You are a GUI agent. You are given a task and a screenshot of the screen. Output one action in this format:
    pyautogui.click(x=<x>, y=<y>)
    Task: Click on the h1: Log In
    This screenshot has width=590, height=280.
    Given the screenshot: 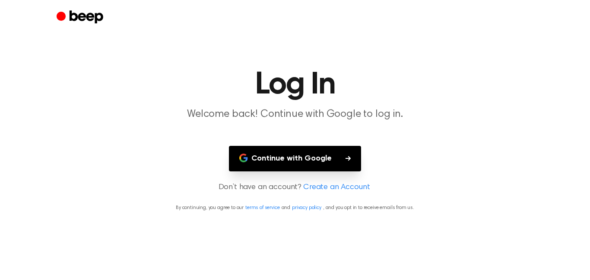 What is the action you would take?
    pyautogui.click(x=295, y=85)
    